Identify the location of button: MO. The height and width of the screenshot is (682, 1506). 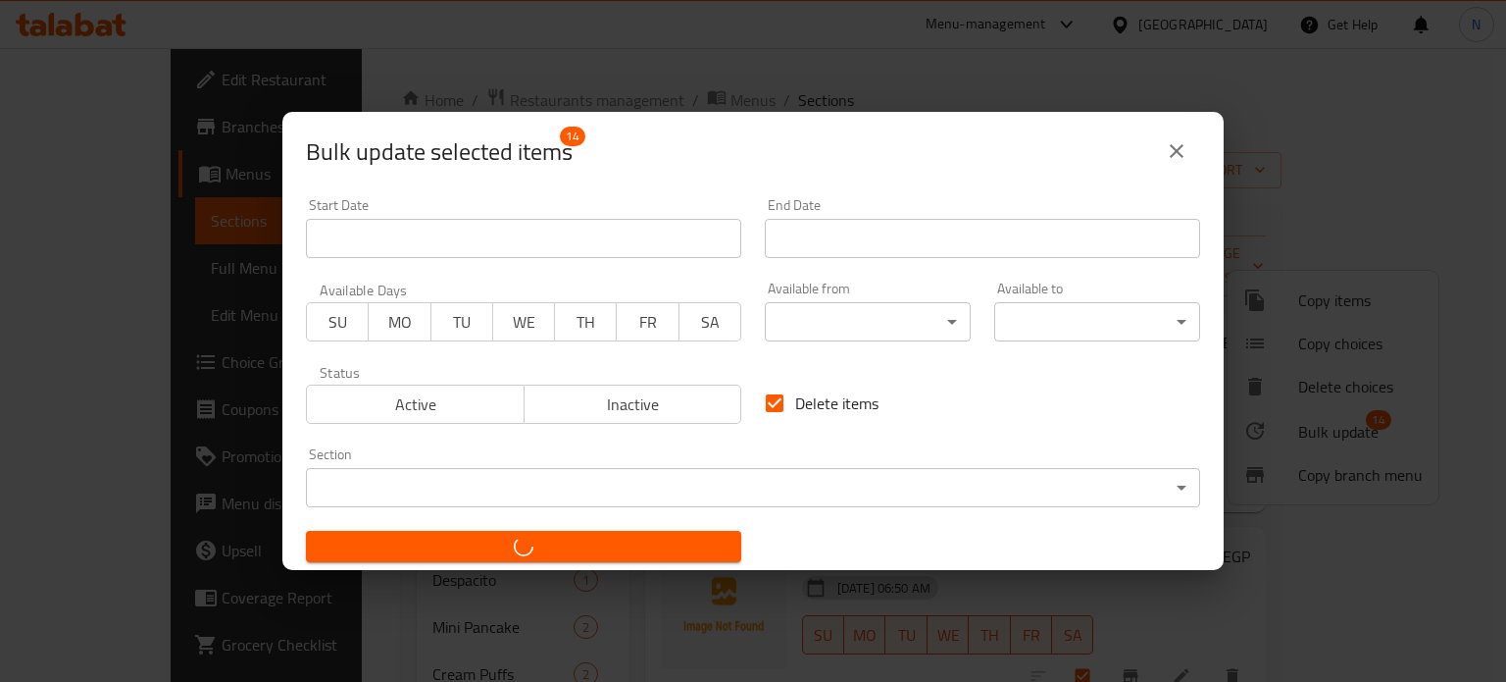
(399, 322).